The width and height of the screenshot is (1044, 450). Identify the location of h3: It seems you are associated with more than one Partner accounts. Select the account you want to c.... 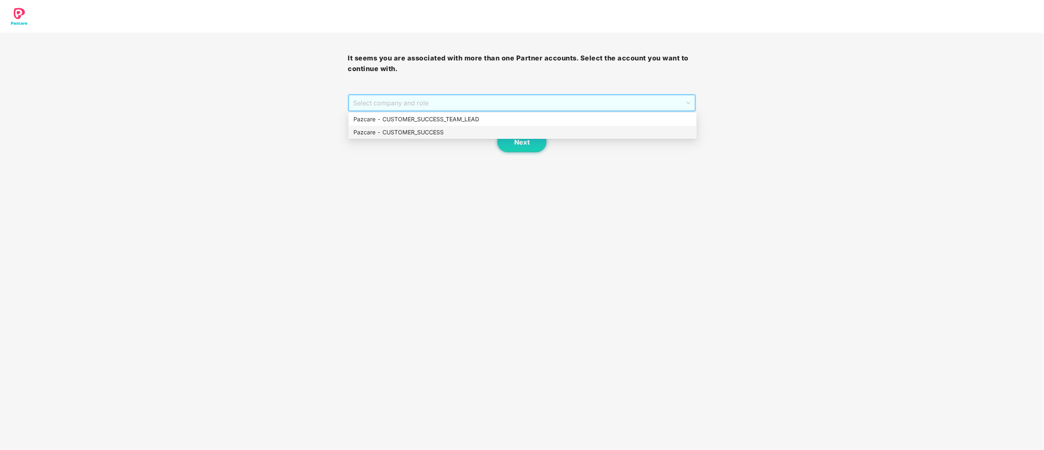
(522, 63).